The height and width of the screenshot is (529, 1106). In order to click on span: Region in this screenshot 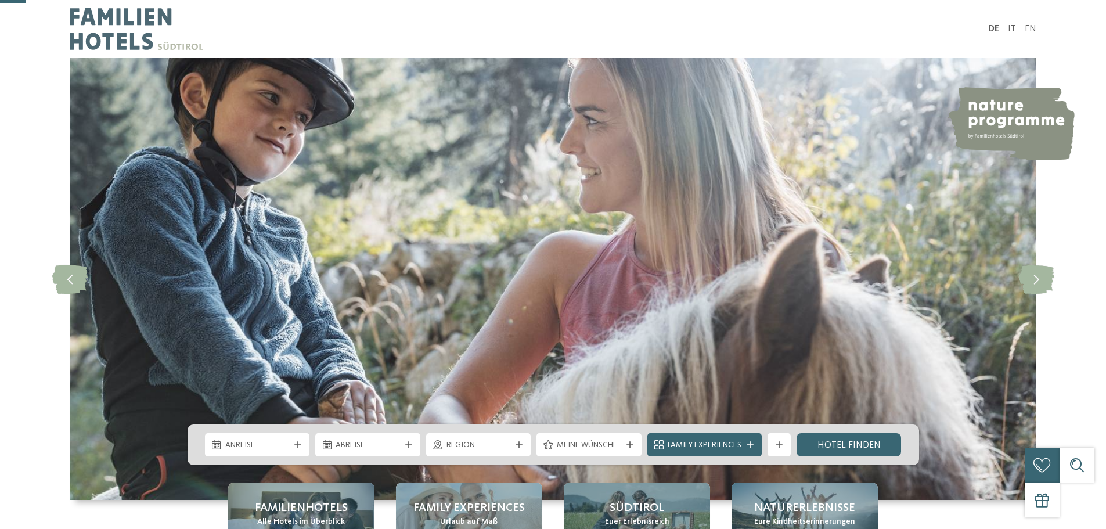, I will do `click(478, 445)`.